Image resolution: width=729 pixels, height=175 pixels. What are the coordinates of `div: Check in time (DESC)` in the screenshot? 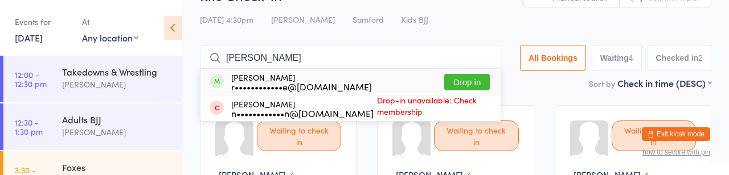 It's located at (664, 83).